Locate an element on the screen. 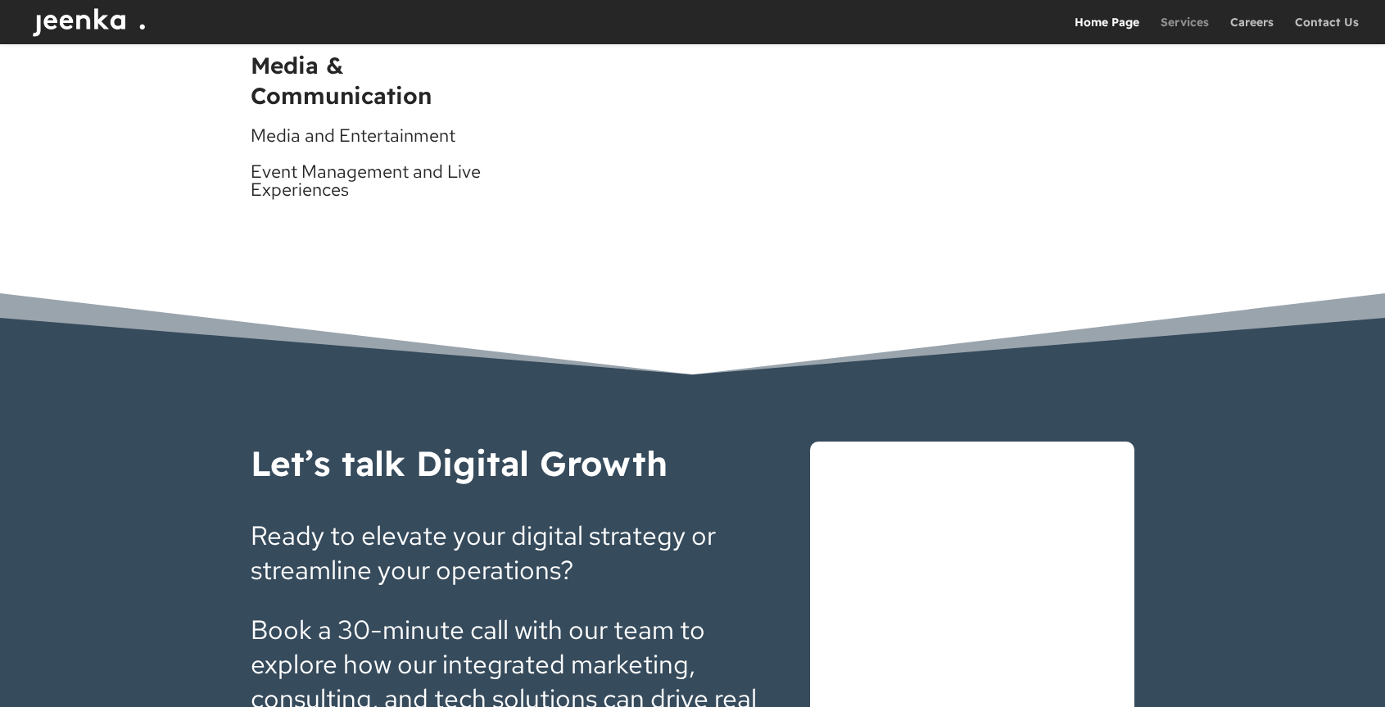 Image resolution: width=1385 pixels, height=707 pixels. p: Ready to elevate your digital strategy or streamline your operations? is located at coordinates (506, 565).